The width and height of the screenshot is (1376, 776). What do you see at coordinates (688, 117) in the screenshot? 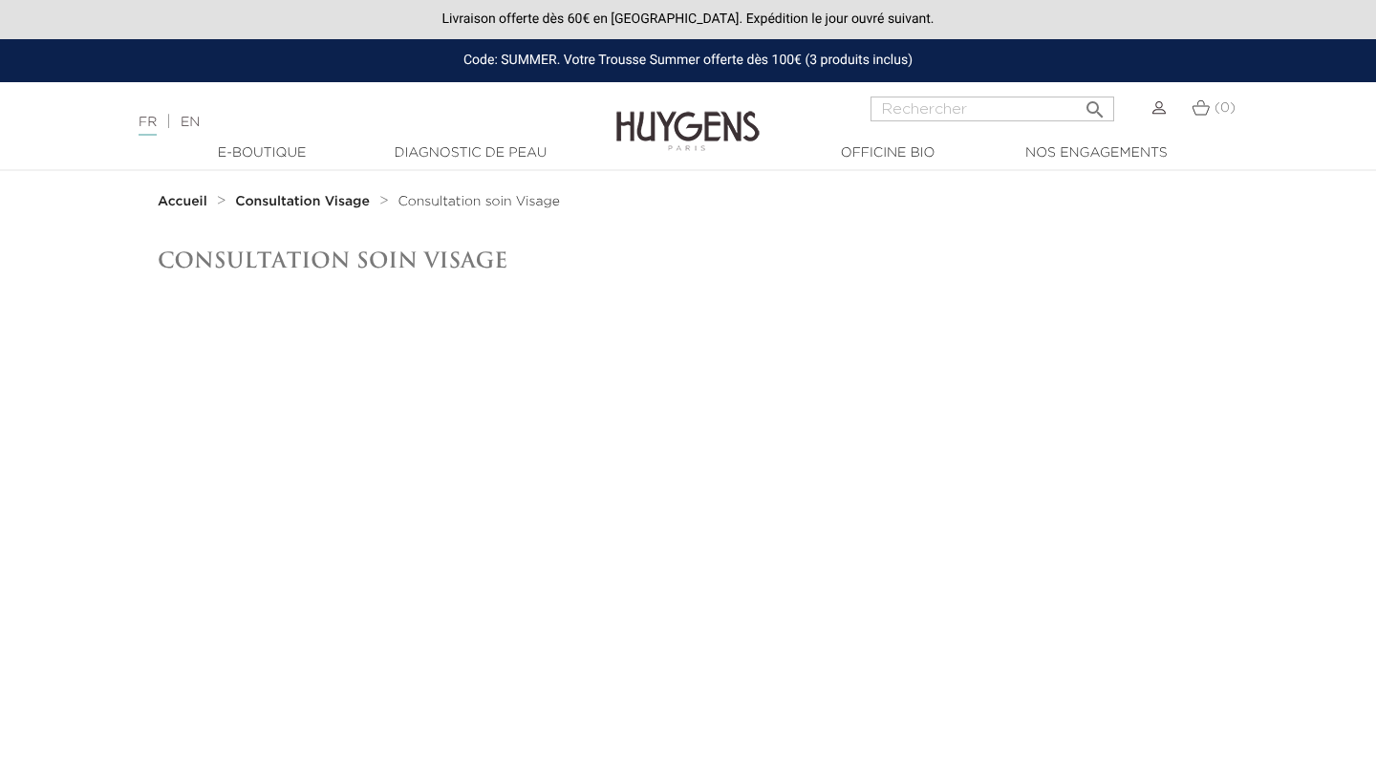
I see `img: Huygens` at bounding box center [688, 117].